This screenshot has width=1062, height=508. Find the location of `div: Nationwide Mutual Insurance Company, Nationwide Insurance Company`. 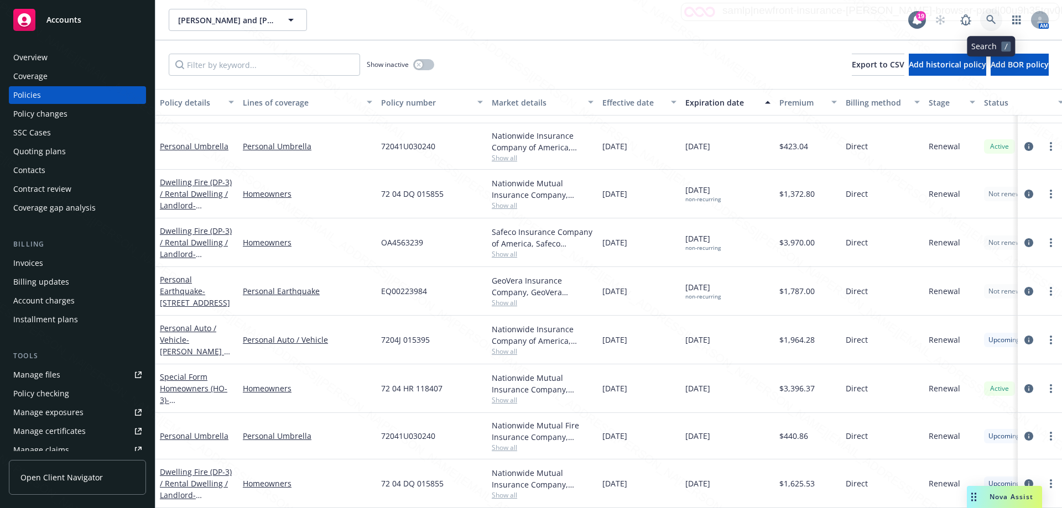

div: Nationwide Mutual Insurance Company, Nationwide Insurance Company is located at coordinates (543, 384).